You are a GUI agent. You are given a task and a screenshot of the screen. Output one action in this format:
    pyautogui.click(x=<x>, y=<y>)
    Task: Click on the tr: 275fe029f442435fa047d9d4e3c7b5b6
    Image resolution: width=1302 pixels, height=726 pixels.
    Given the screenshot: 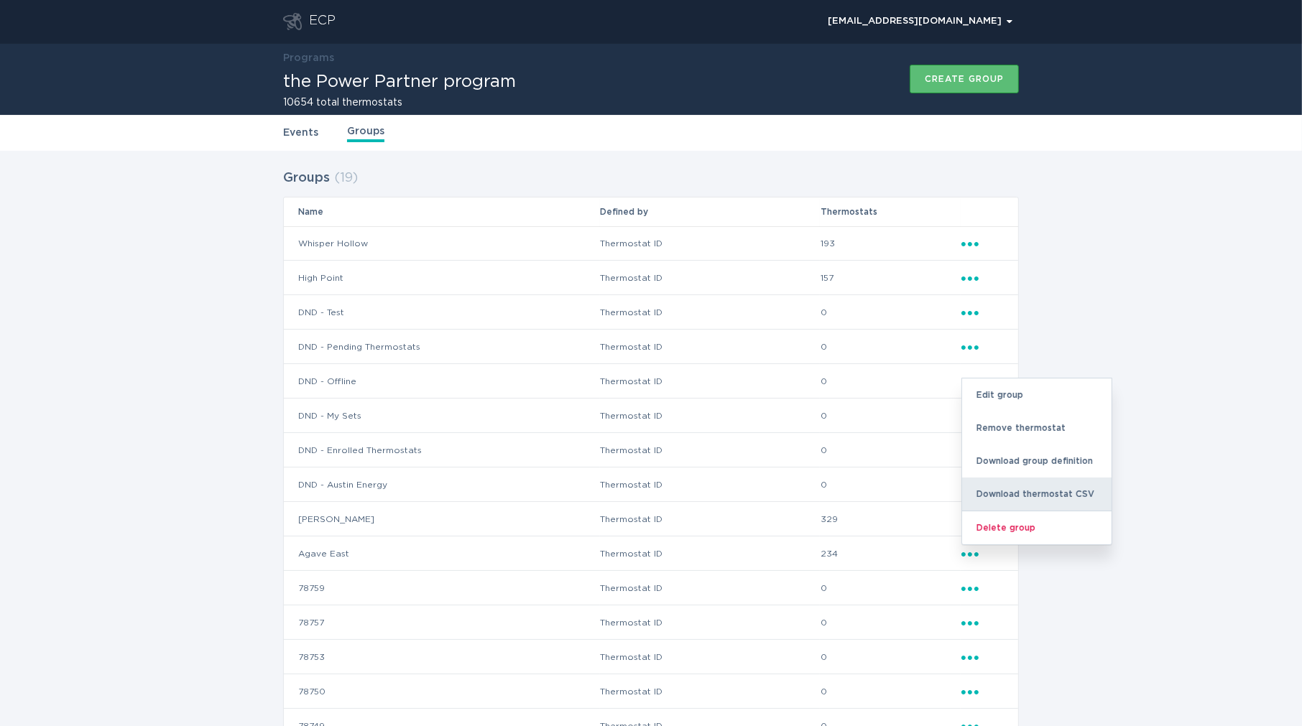 What is the action you would take?
    pyautogui.click(x=651, y=244)
    